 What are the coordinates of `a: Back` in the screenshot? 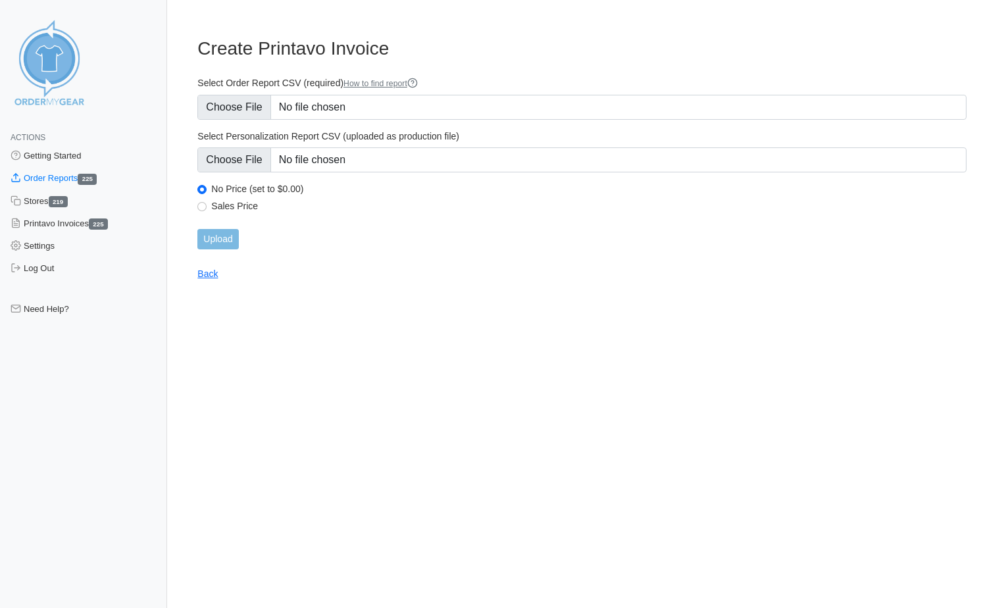 It's located at (207, 274).